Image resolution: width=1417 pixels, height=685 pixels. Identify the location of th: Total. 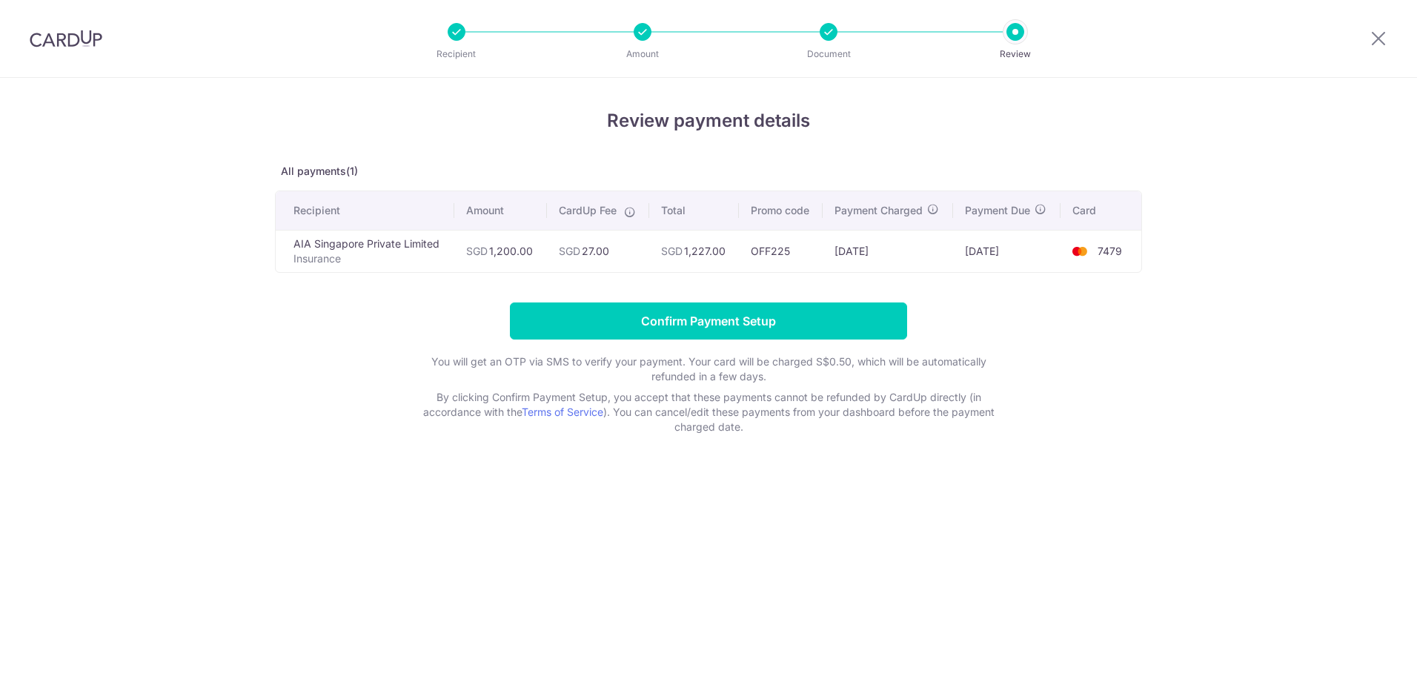
(694, 211).